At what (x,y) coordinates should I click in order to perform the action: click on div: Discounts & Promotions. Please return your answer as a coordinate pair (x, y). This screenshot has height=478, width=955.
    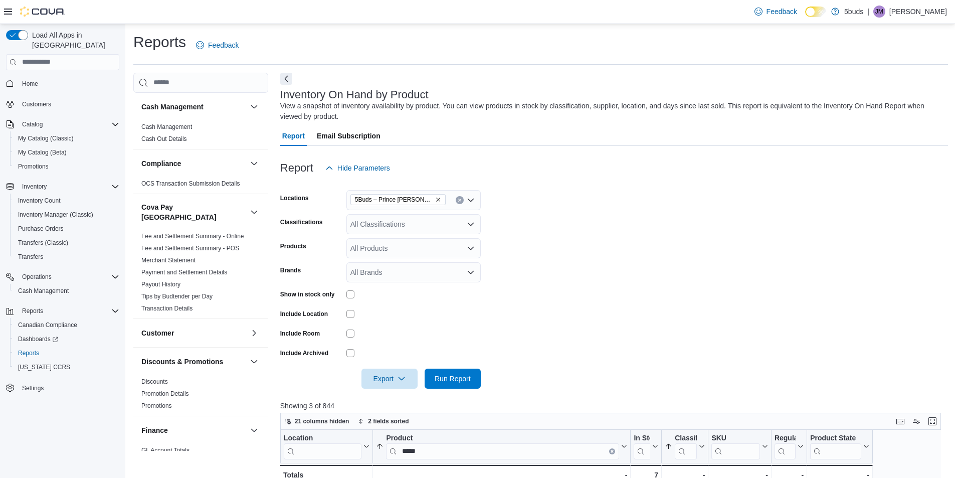
    Looking at the image, I should click on (200, 395).